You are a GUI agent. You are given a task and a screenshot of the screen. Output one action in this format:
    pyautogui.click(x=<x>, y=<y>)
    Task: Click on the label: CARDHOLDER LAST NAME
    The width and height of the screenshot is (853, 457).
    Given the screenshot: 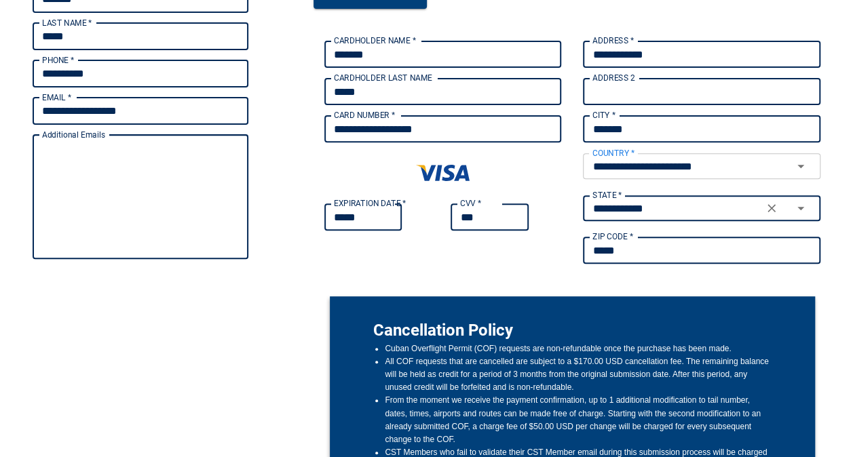 What is the action you would take?
    pyautogui.click(x=383, y=77)
    